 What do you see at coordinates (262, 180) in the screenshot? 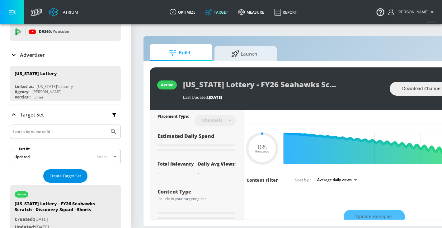
I see `h6: Content Filter` at bounding box center [262, 180].